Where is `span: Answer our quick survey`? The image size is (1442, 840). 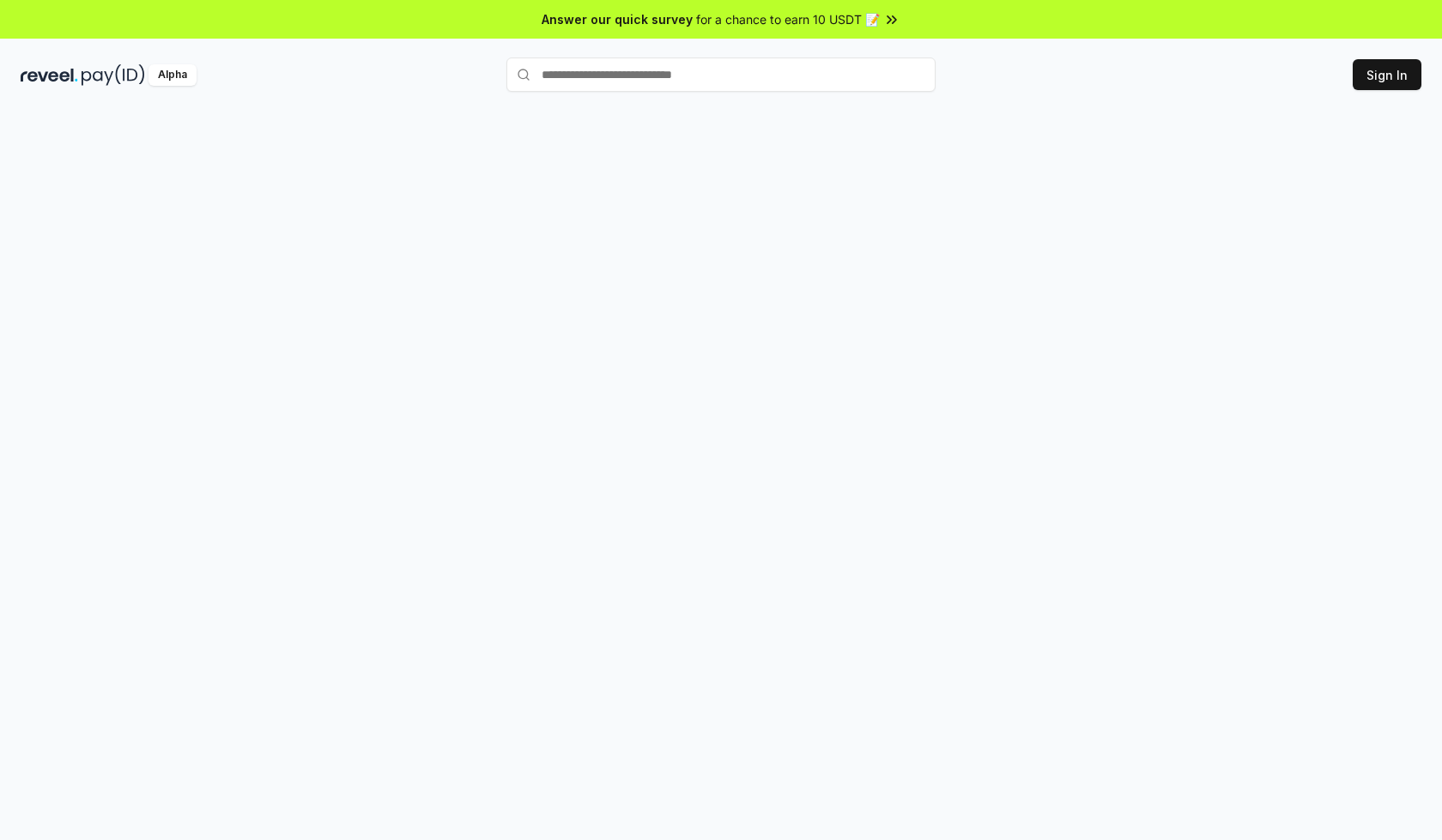 span: Answer our quick survey is located at coordinates (618, 18).